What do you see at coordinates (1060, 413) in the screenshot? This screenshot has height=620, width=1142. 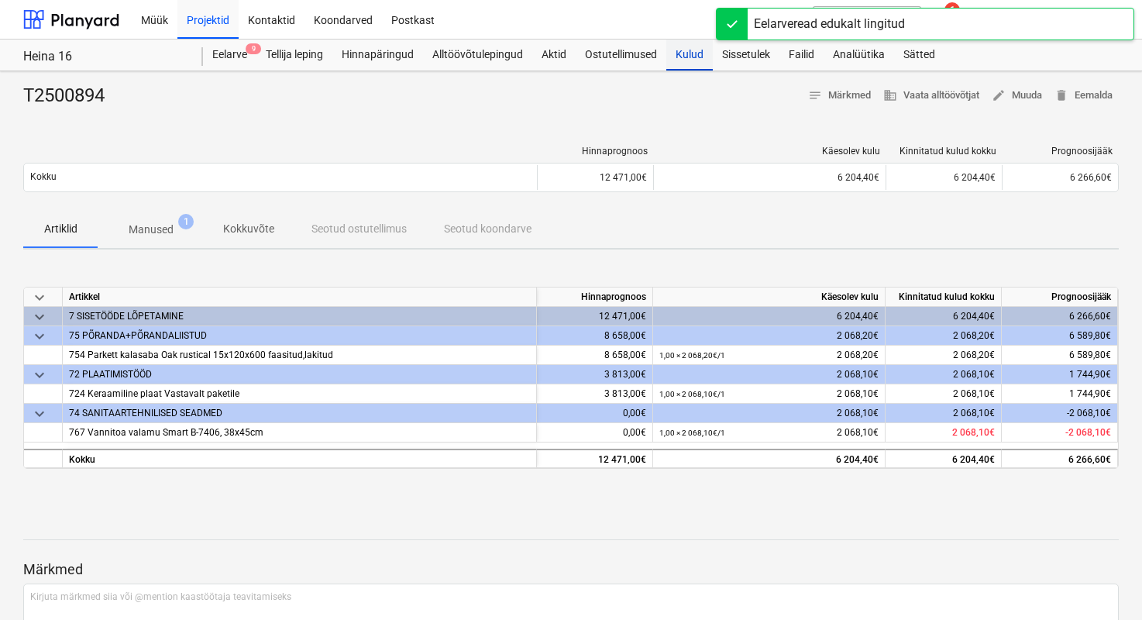 I see `div: -2 068,10€` at bounding box center [1060, 413].